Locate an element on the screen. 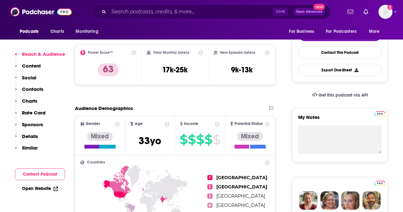 The width and height of the screenshot is (403, 212). span: For Podcasters is located at coordinates (341, 32).